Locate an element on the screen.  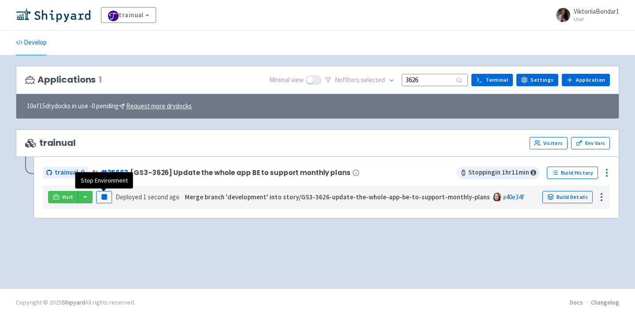
a: Changelog is located at coordinates (605, 302).